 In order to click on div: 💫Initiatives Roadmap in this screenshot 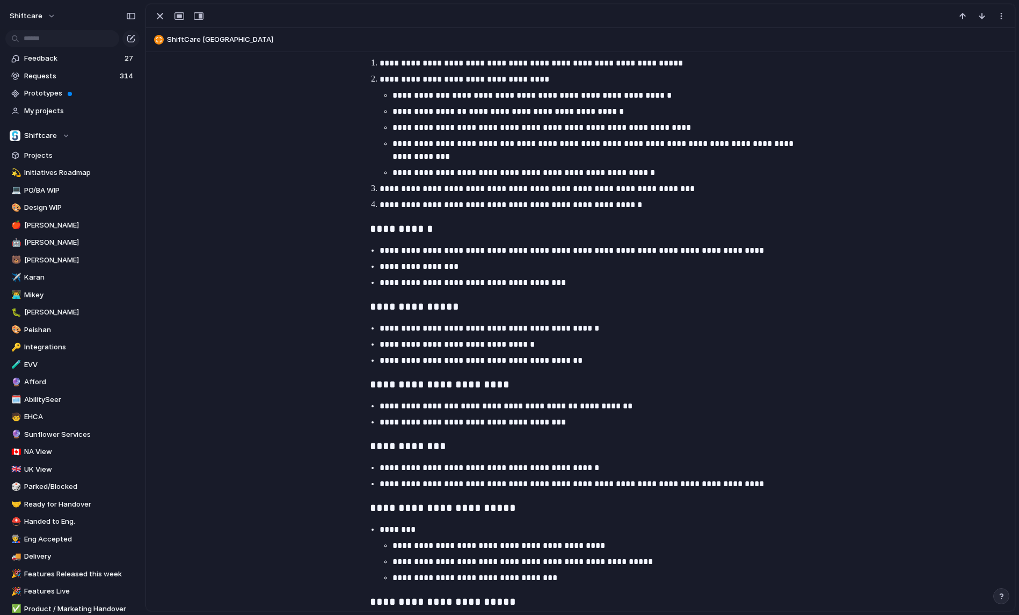, I will do `click(72, 173)`.